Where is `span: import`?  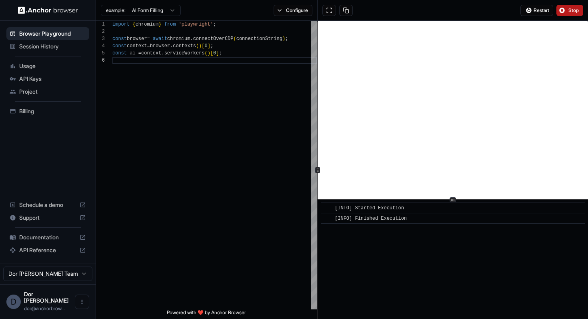 span: import is located at coordinates (121, 24).